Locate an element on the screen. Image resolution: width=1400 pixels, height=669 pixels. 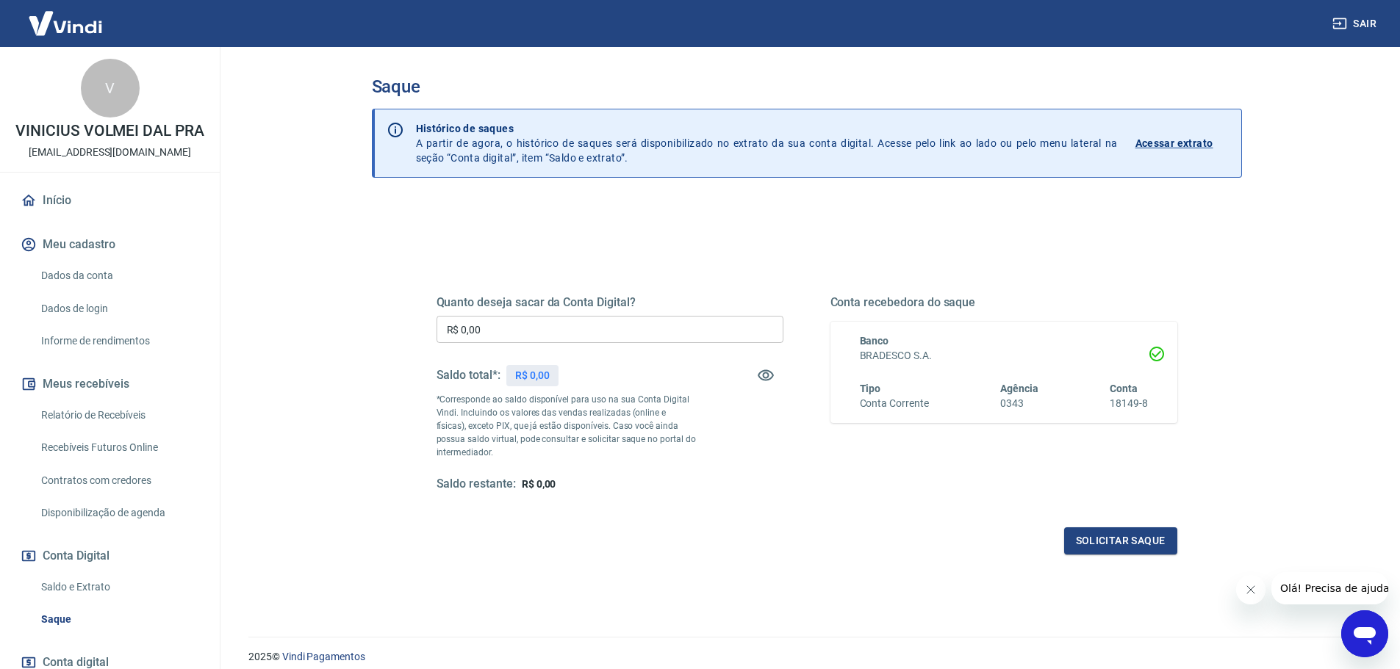
img: Vindi is located at coordinates (65, 23).